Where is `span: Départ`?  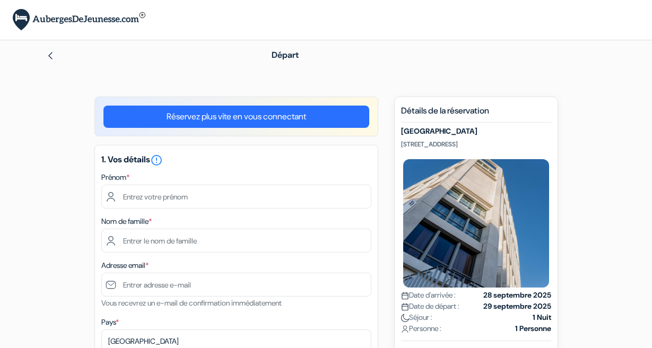
span: Départ is located at coordinates (285, 55).